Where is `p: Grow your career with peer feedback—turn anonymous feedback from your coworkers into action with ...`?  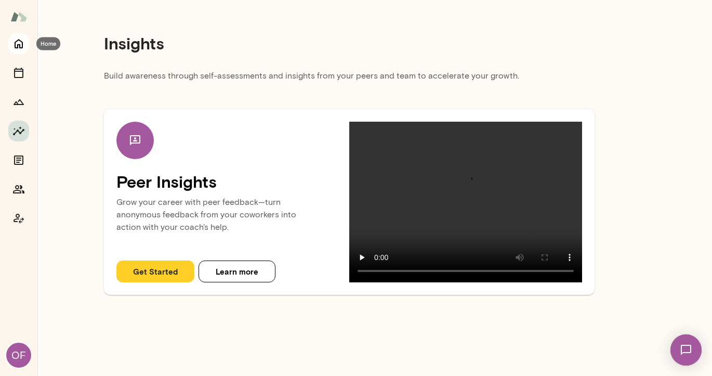
p: Grow your career with peer feedback—turn anonymous feedback from your coworkers into action with ... is located at coordinates (233, 218).